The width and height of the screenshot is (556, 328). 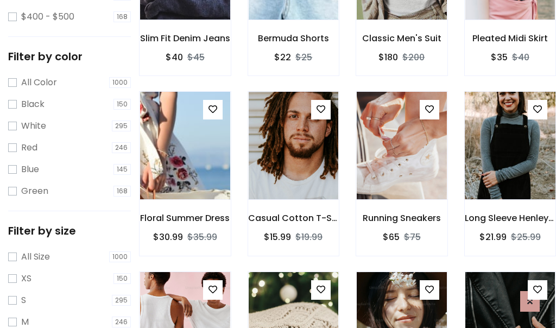 I want to click on label: $400 - $500, so click(x=48, y=17).